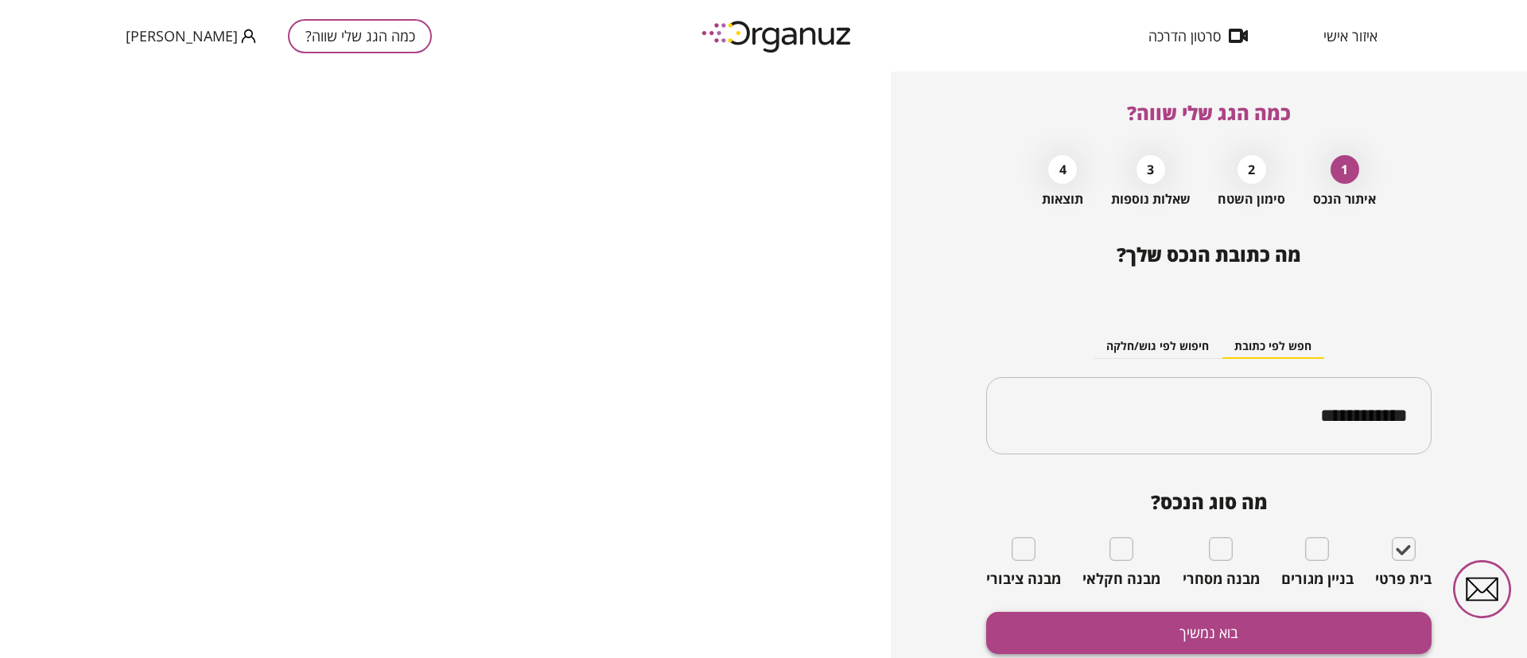  What do you see at coordinates (1252, 169) in the screenshot?
I see `div: 2` at bounding box center [1252, 169].